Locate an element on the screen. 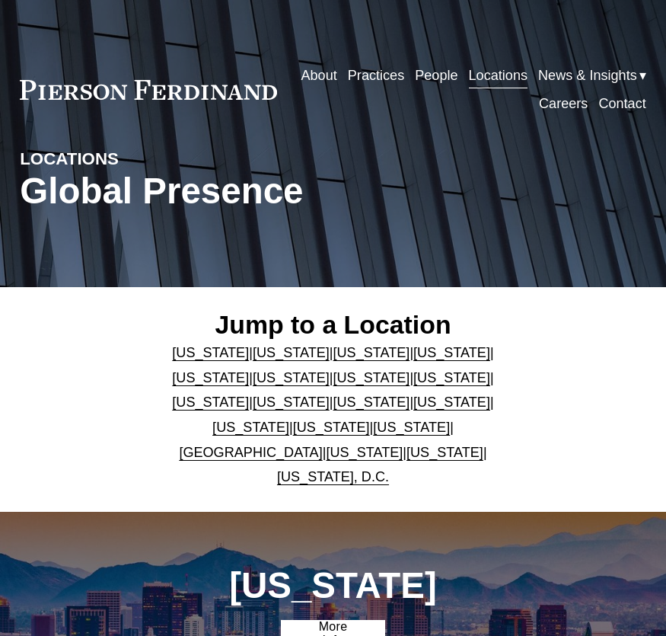 The width and height of the screenshot is (666, 636). a: Locations is located at coordinates (498, 76).